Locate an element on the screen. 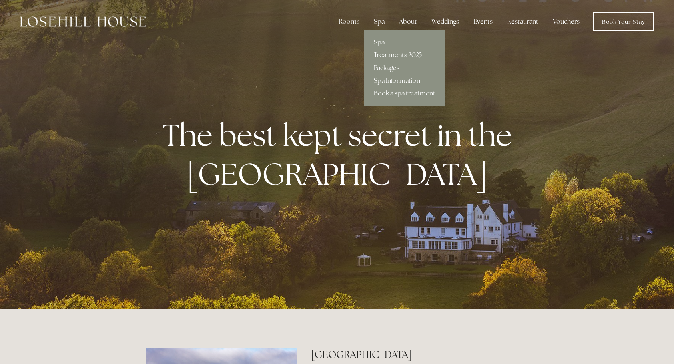 The image size is (674, 364). a: Spa Information is located at coordinates (404, 81).